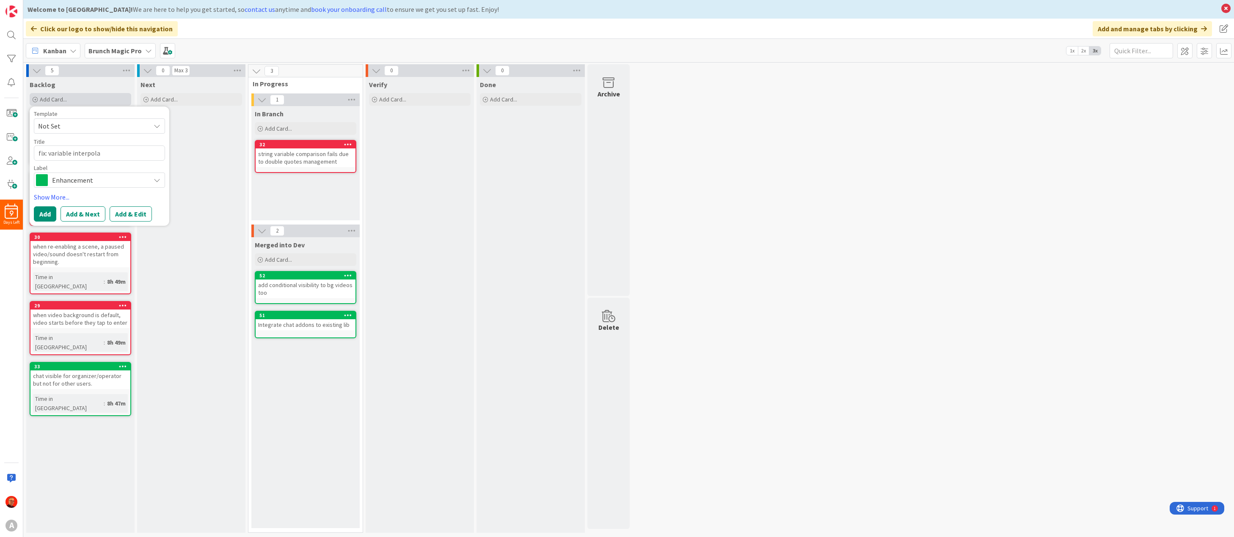 This screenshot has height=537, width=1234. I want to click on span: 1x, so click(1072, 51).